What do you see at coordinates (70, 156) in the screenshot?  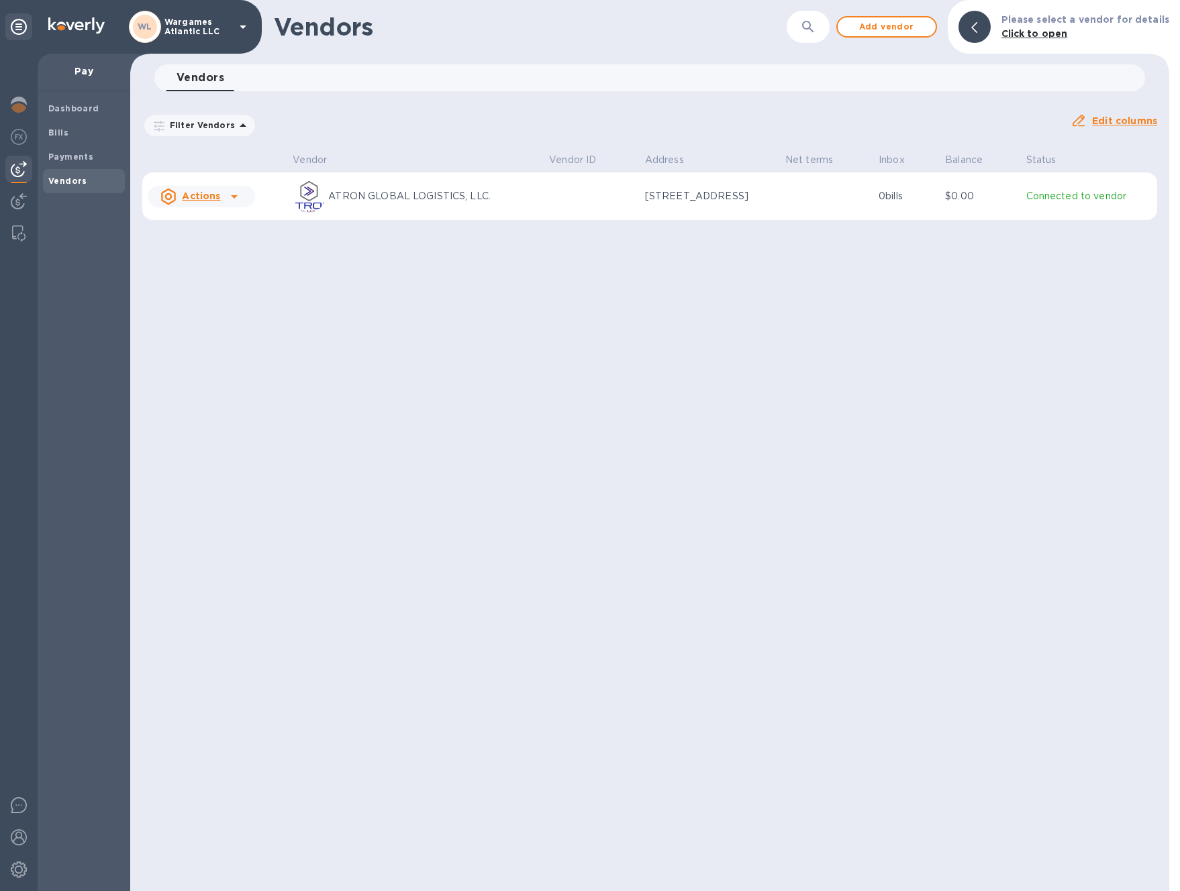 I see `b: Payments` at bounding box center [70, 156].